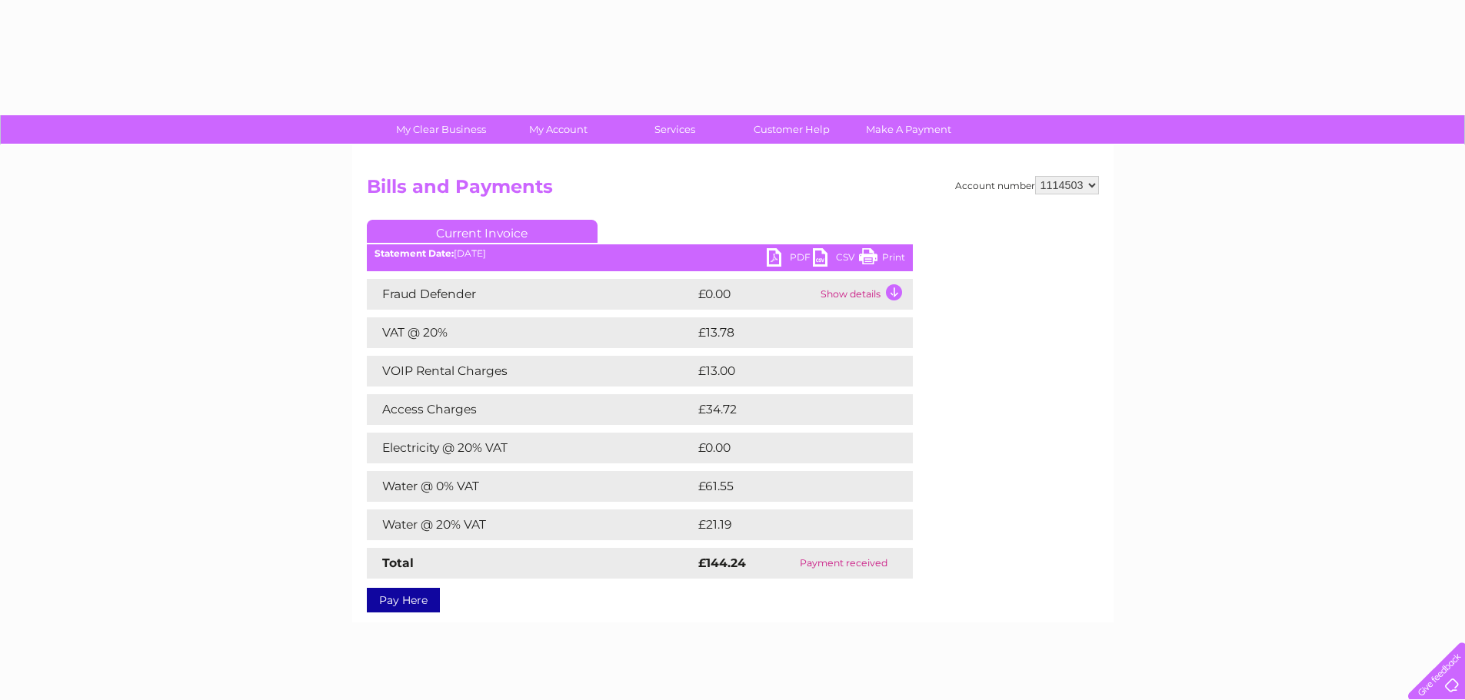 The image size is (1465, 700). I want to click on a: PDF, so click(790, 259).